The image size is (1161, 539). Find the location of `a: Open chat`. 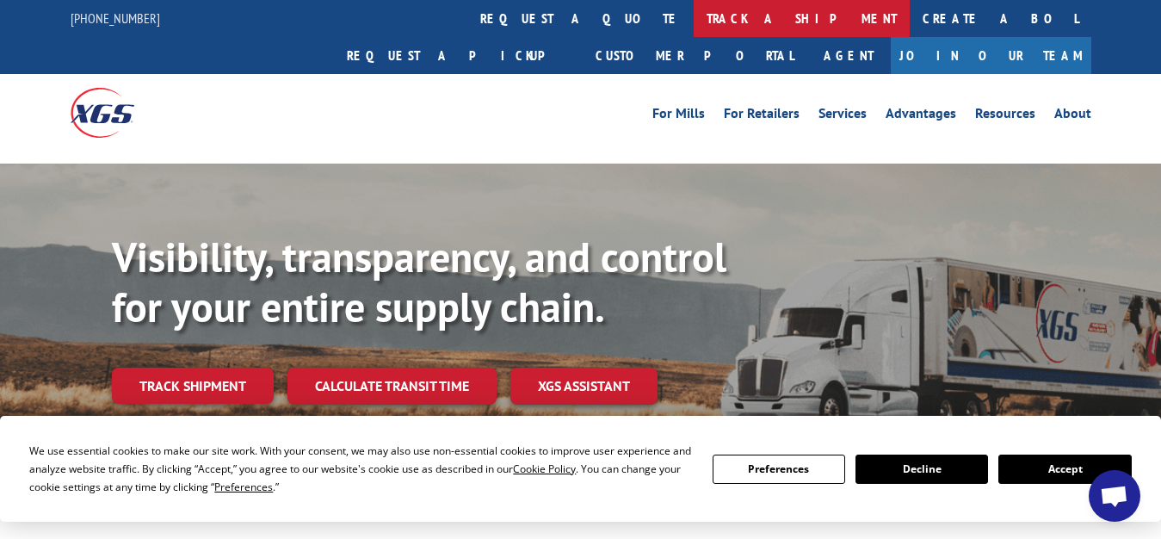

a: Open chat is located at coordinates (1114, 496).